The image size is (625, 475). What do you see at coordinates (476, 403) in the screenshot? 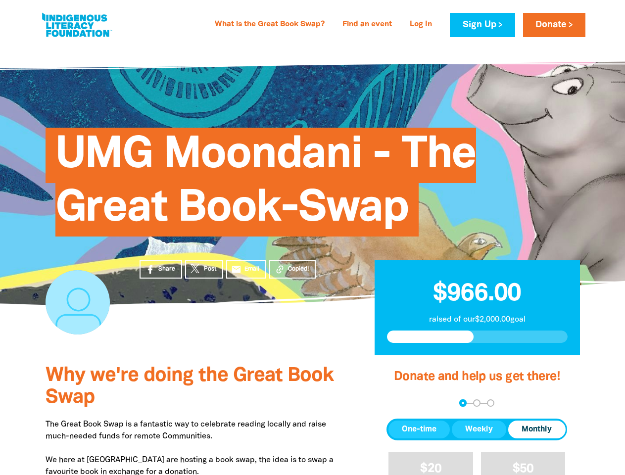
I see `button: Navigate to step 2 of 3 to enter your details` at bounding box center [476, 403].